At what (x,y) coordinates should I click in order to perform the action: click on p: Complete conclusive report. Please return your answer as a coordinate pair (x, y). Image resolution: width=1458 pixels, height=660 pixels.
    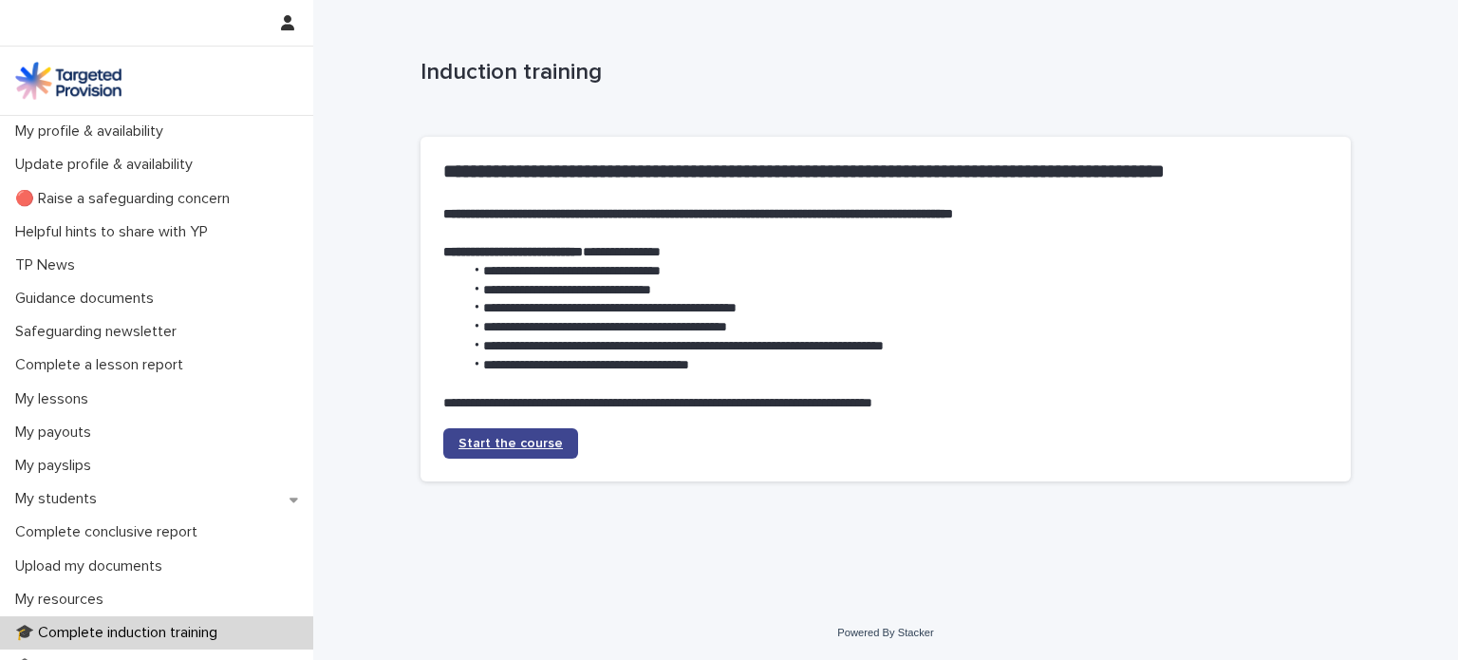
    Looking at the image, I should click on (110, 532).